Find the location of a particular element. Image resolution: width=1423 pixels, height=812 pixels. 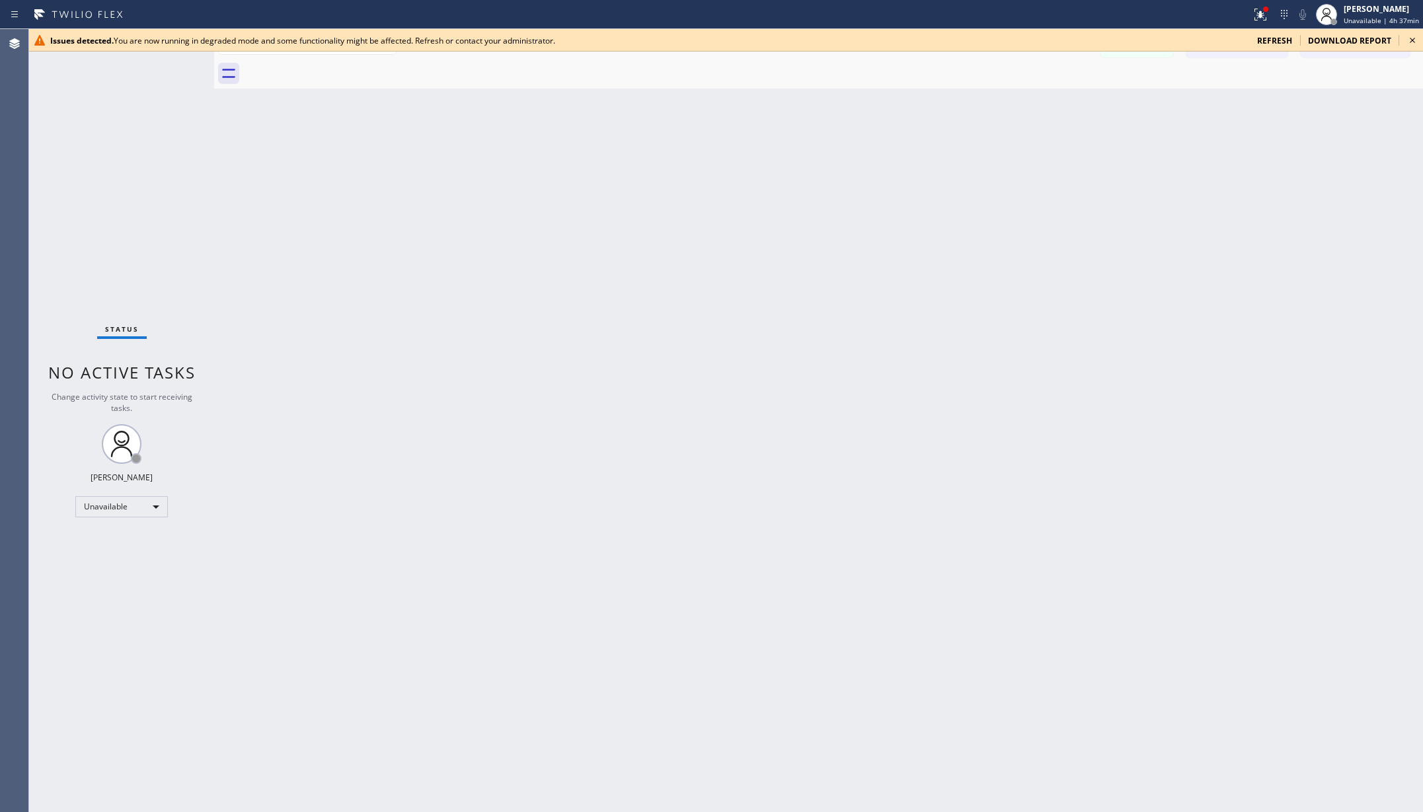

span: No active tasks is located at coordinates (122, 372).